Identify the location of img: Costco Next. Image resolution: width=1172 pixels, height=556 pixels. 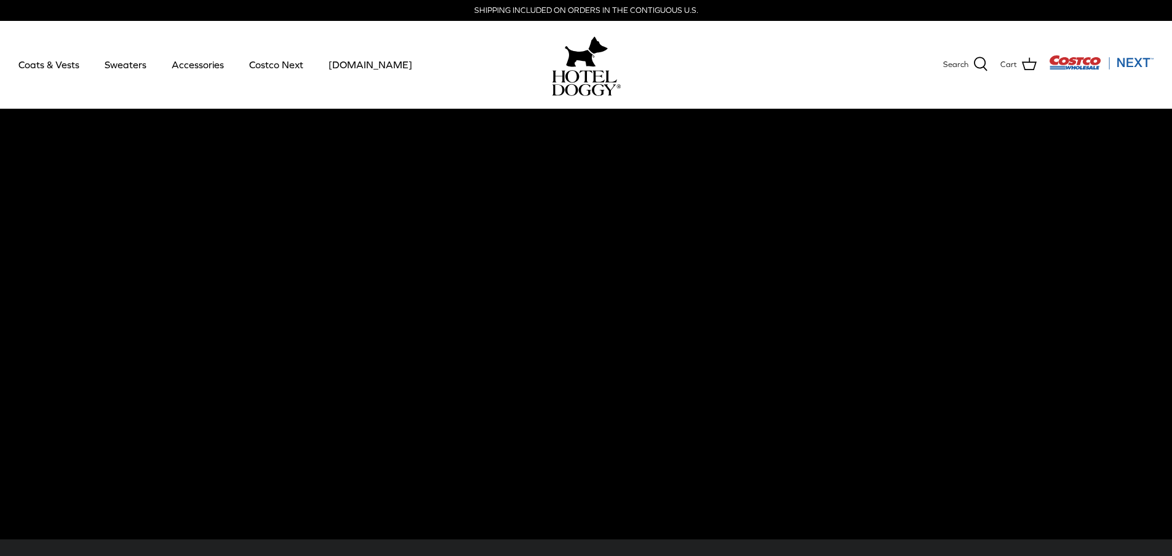
(1102, 62).